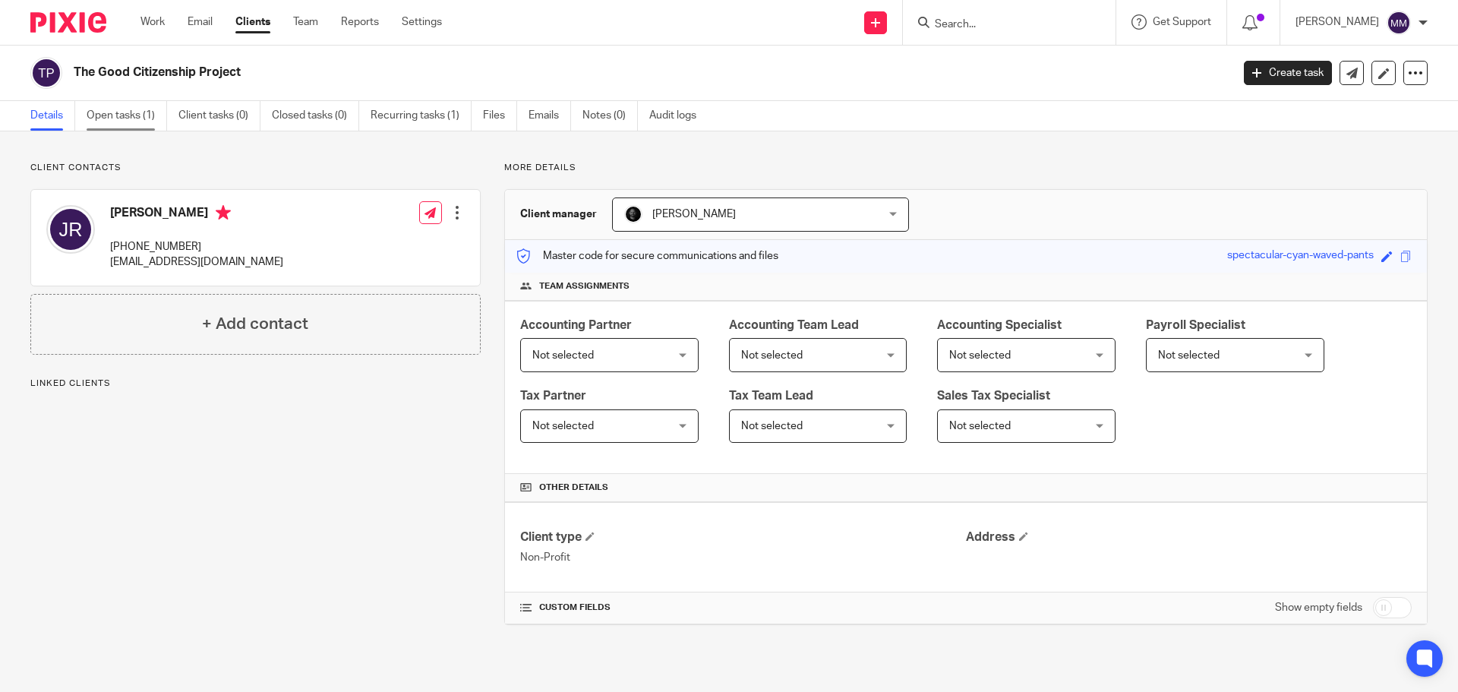 This screenshot has width=1458, height=692. What do you see at coordinates (500, 115) in the screenshot?
I see `a: Files` at bounding box center [500, 115].